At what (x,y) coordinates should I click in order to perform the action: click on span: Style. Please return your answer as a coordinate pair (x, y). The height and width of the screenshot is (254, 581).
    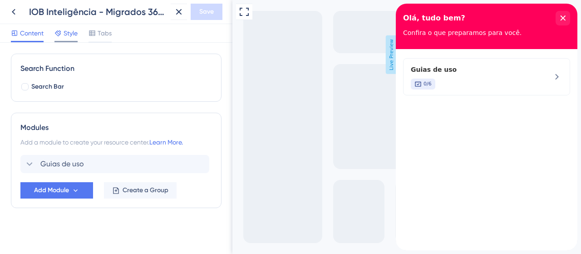
    Looking at the image, I should click on (70, 33).